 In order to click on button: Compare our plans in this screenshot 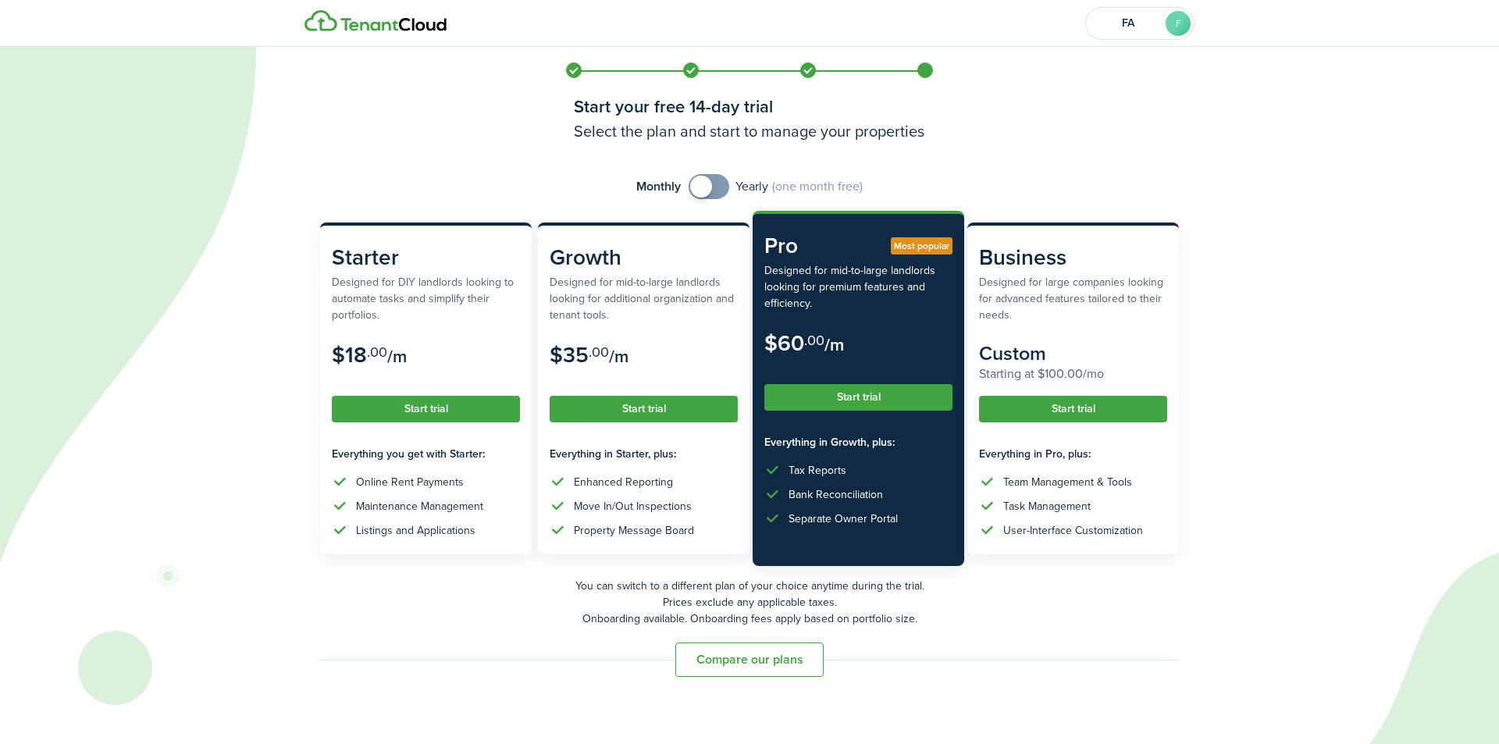, I will do `click(750, 660)`.